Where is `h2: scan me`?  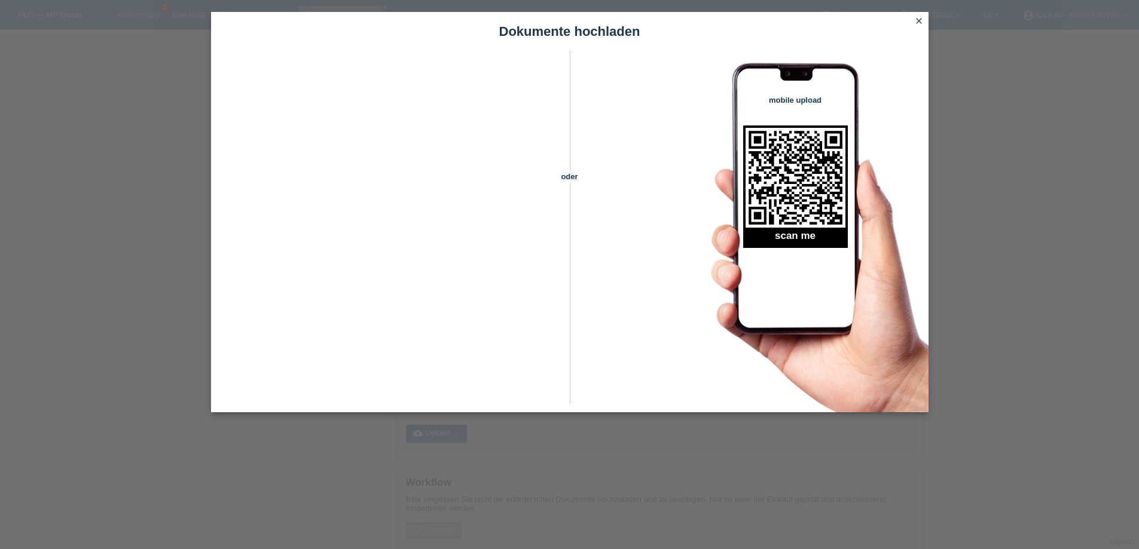 h2: scan me is located at coordinates (795, 239).